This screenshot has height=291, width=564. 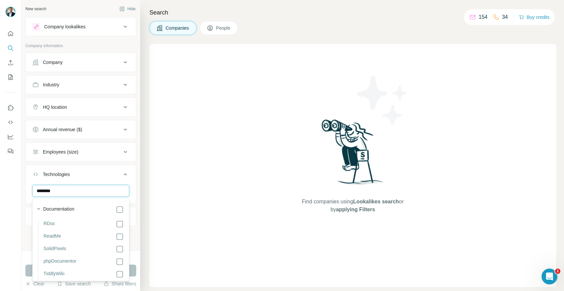 I want to click on span: Lookalikes search, so click(x=376, y=202).